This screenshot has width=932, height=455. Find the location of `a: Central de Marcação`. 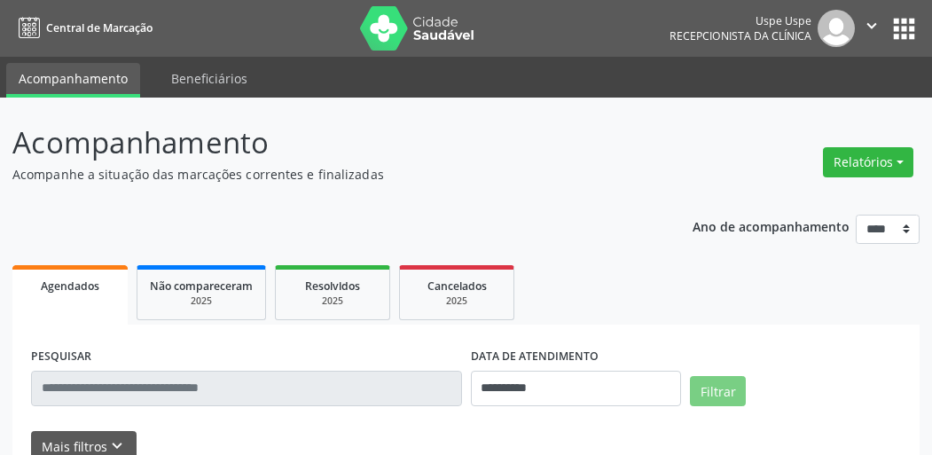

a: Central de Marcação is located at coordinates (82, 27).